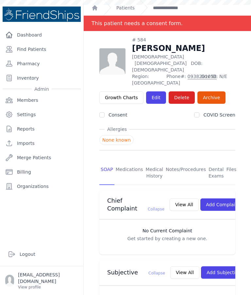 This screenshot has height=295, width=251. What do you see at coordinates (41, 143) in the screenshot?
I see `a: Imports` at bounding box center [41, 143].